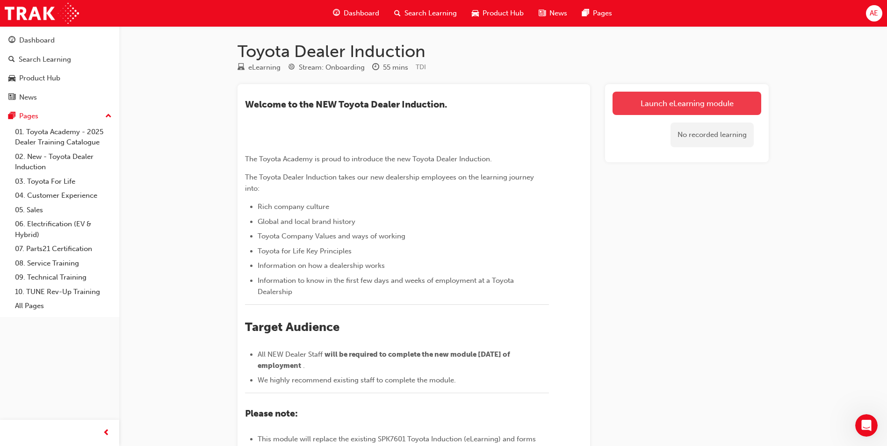  Describe the element at coordinates (63, 210) in the screenshot. I see `a: 05. Sales` at that location.